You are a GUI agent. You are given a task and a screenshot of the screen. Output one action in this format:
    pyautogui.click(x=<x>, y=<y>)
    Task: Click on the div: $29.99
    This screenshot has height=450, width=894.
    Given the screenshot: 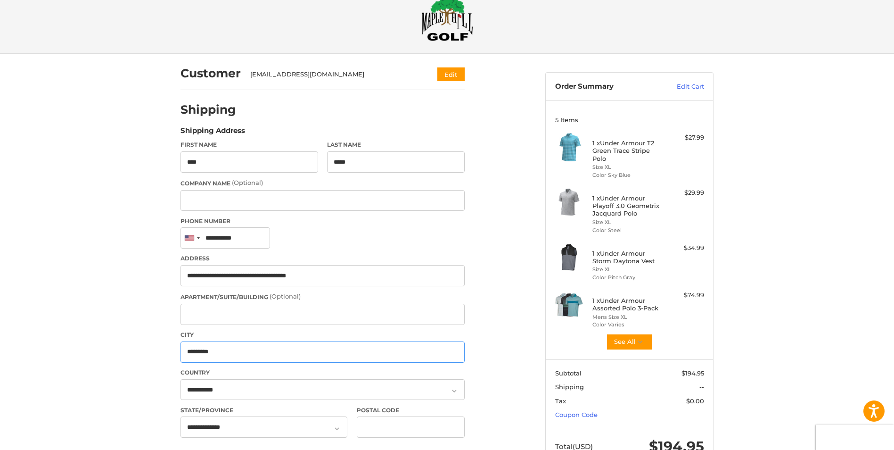 What is the action you would take?
    pyautogui.click(x=685, y=193)
    